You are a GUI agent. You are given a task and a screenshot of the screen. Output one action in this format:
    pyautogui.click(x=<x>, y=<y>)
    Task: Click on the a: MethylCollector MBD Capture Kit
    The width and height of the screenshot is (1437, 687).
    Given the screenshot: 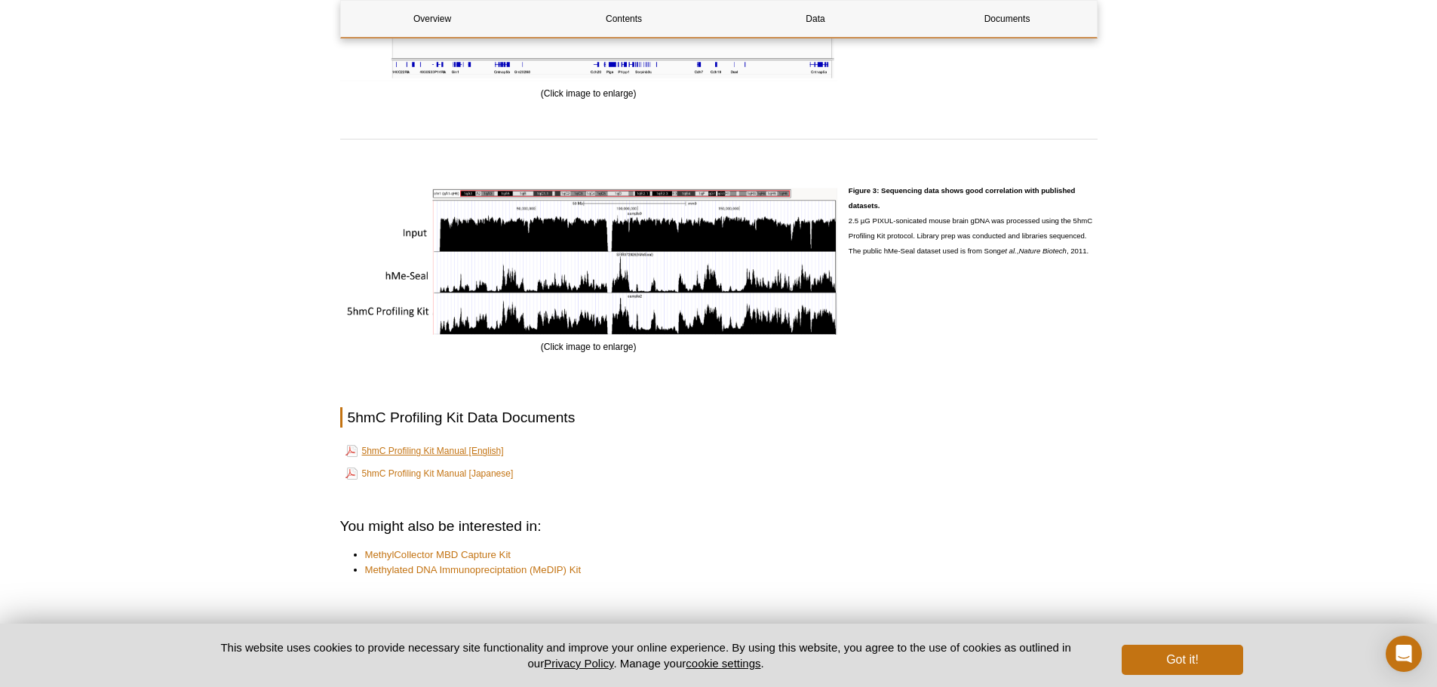 What is the action you would take?
    pyautogui.click(x=438, y=555)
    